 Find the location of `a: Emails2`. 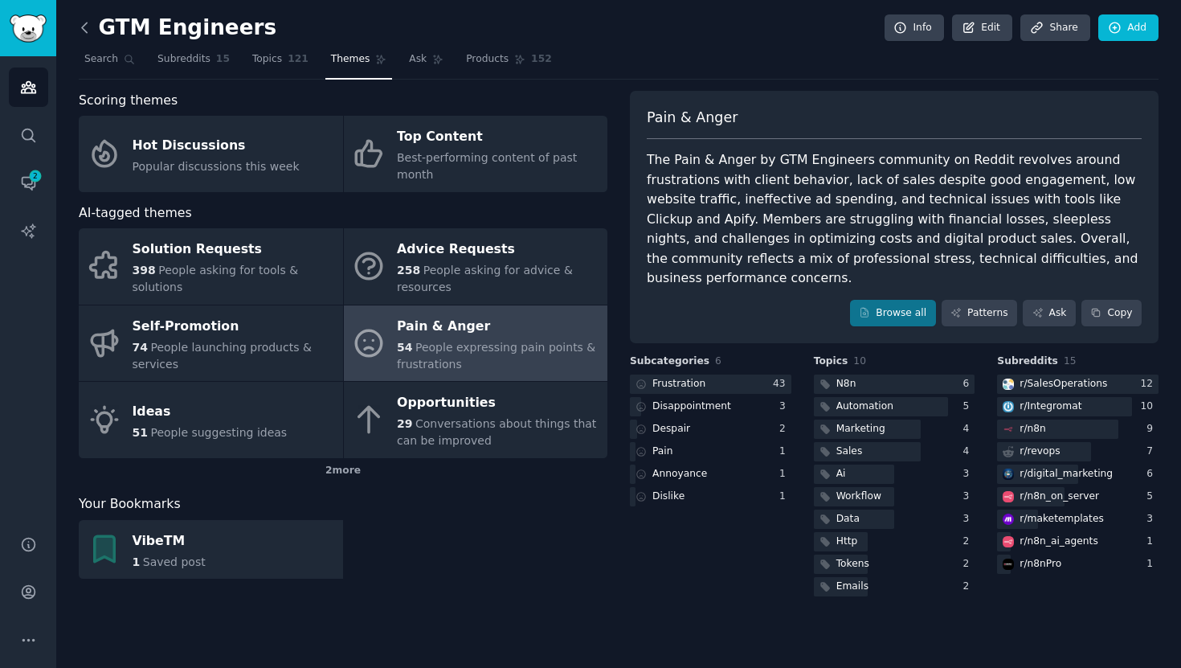

a: Emails2 is located at coordinates (895, 587).